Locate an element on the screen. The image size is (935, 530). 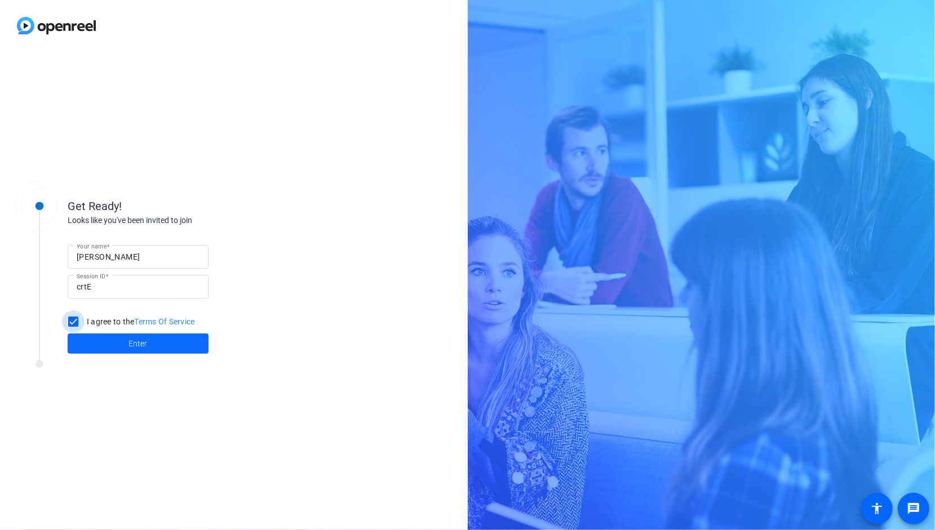
span: Enter is located at coordinates (138, 344).